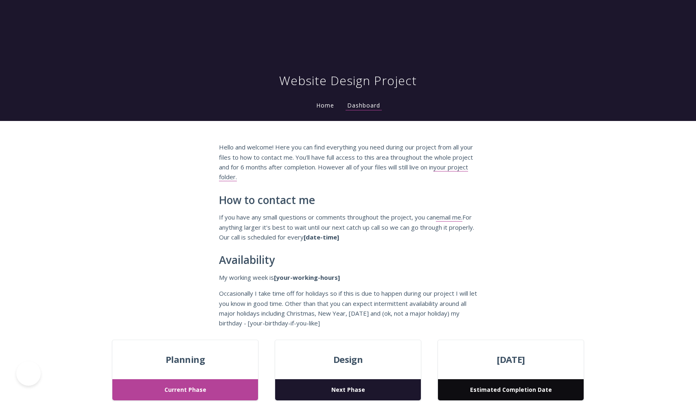  Describe the element at coordinates (363, 106) in the screenshot. I see `a: Dashboard` at that location.